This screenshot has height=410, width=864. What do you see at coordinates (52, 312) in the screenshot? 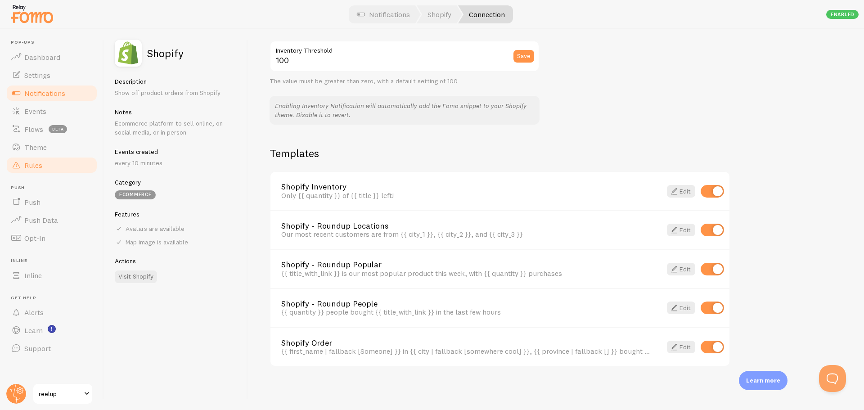
I see `a: Alerts` at bounding box center [52, 312].